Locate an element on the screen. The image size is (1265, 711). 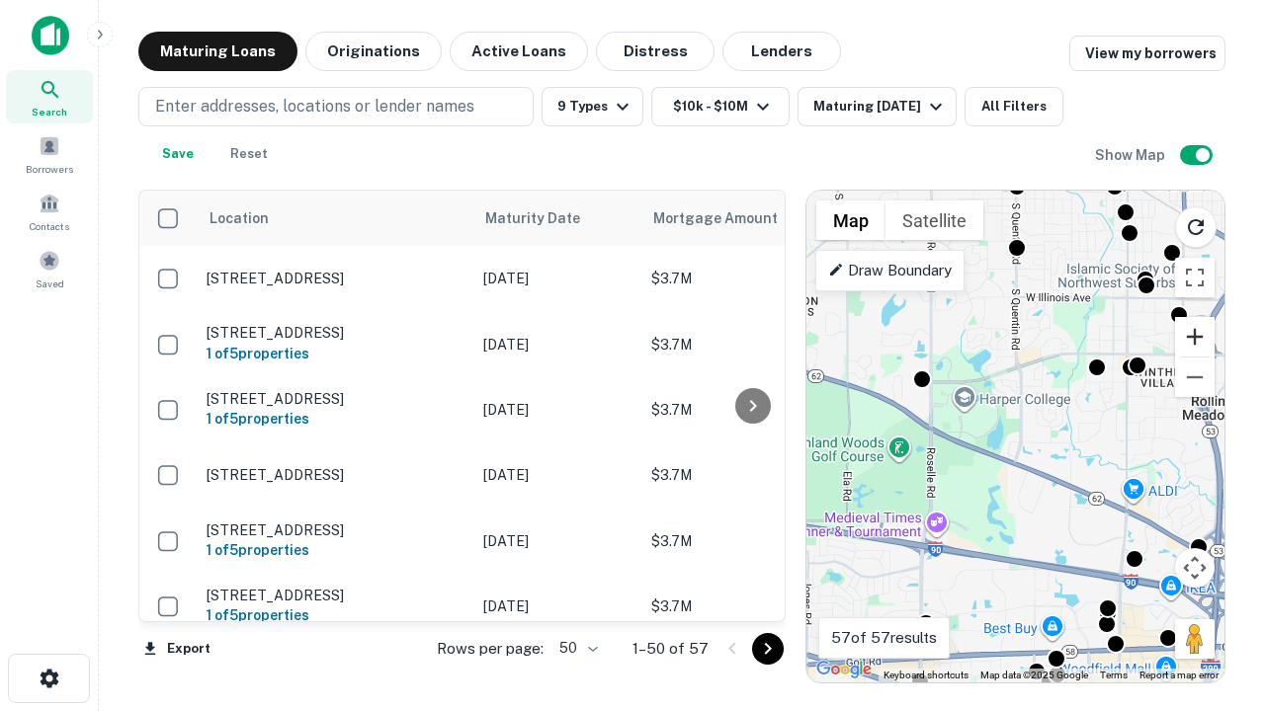
img: capitalize-icon.png is located at coordinates (50, 36).